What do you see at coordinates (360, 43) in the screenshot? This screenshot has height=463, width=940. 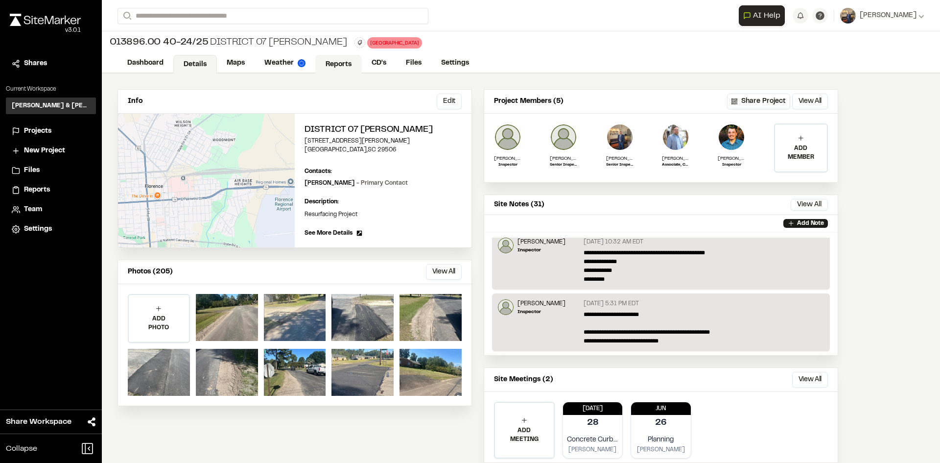 I see `button: Edit Tags` at bounding box center [360, 43].